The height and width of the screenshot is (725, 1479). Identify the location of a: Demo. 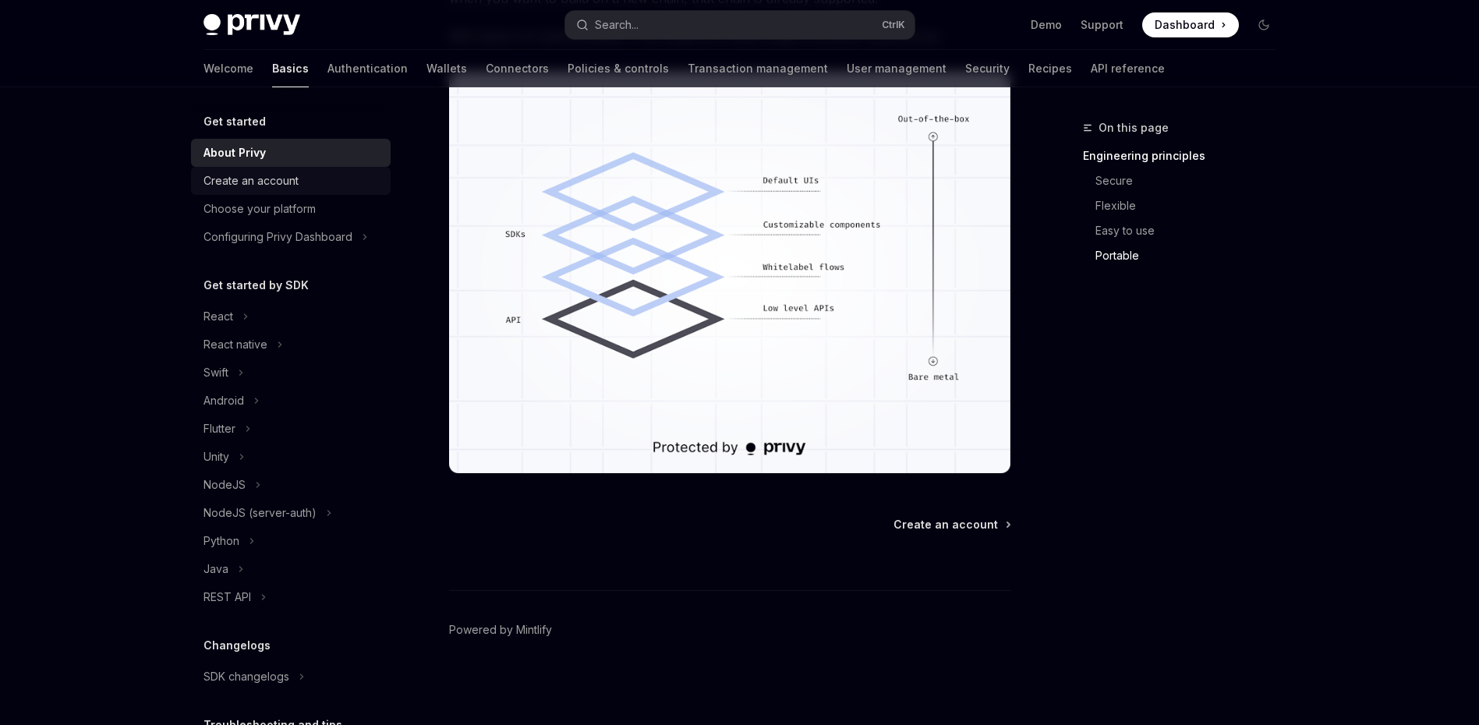
(1046, 25).